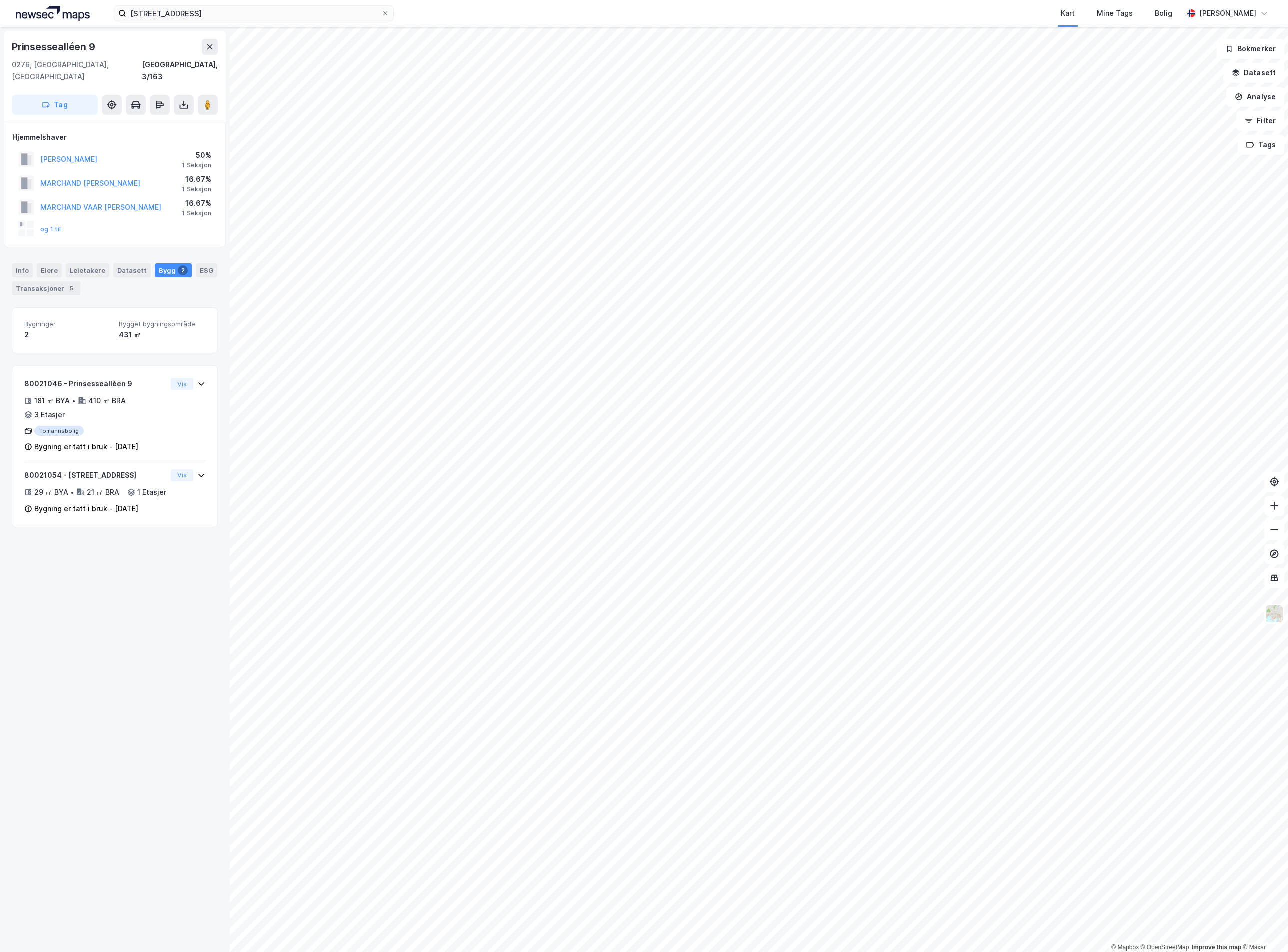 The image size is (1288, 952). What do you see at coordinates (206, 270) in the screenshot?
I see `div: ESG` at bounding box center [206, 270].